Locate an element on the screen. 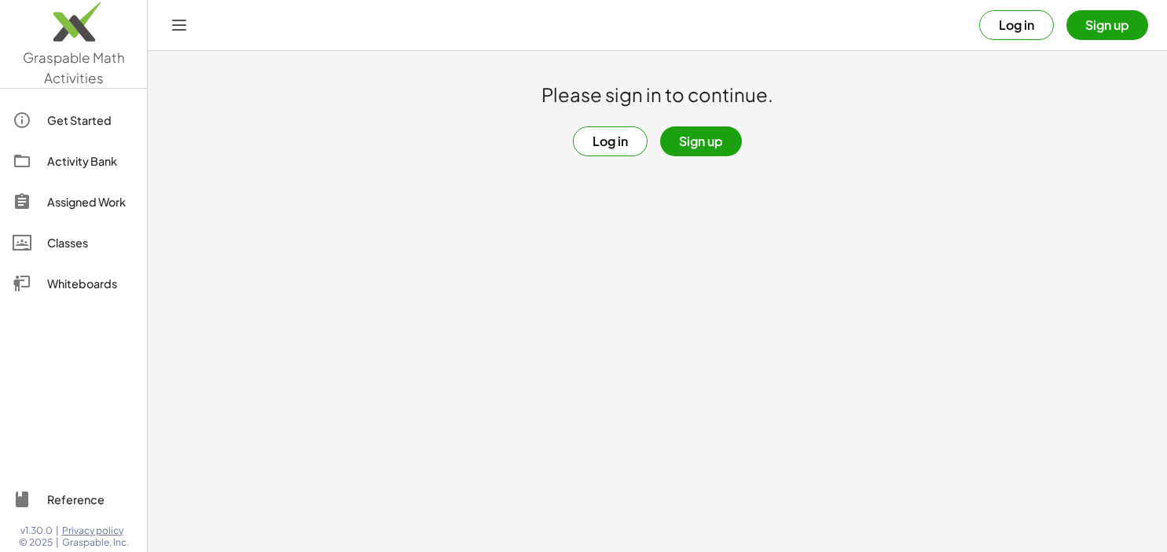 Image resolution: width=1167 pixels, height=552 pixels. a: Reference is located at coordinates (73, 500).